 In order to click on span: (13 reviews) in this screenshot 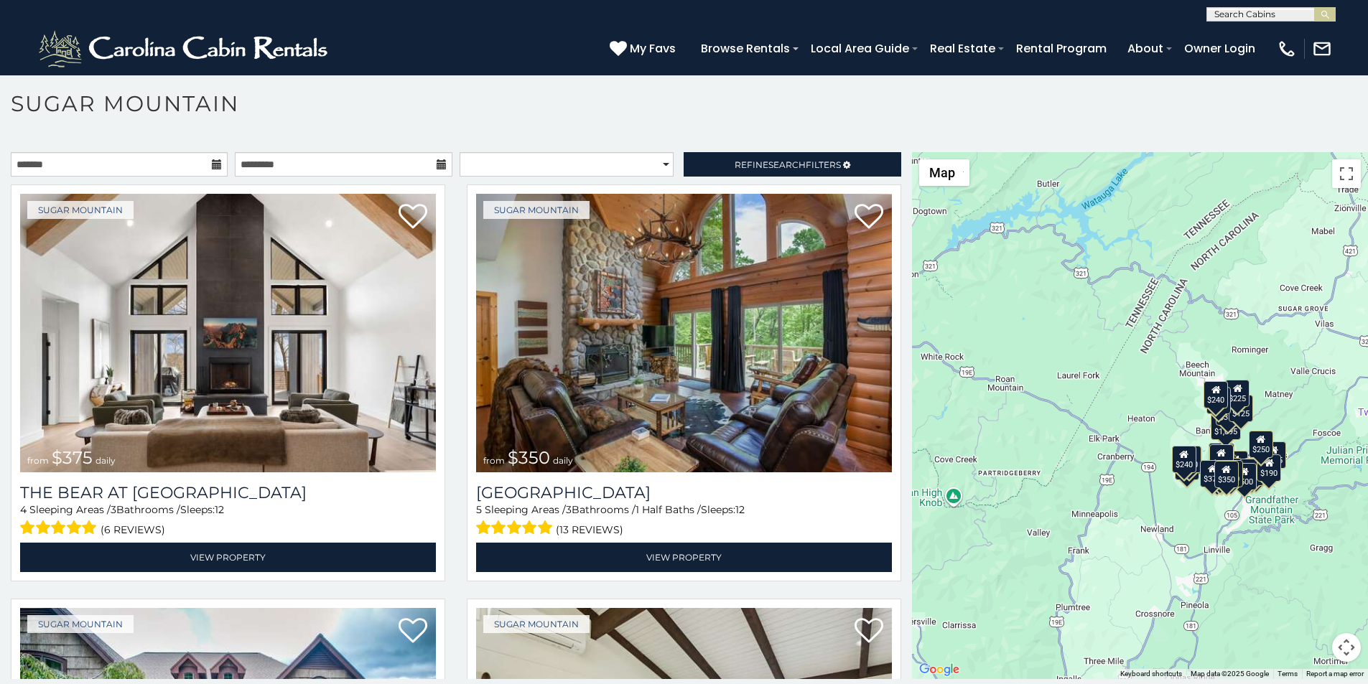, I will do `click(589, 530)`.